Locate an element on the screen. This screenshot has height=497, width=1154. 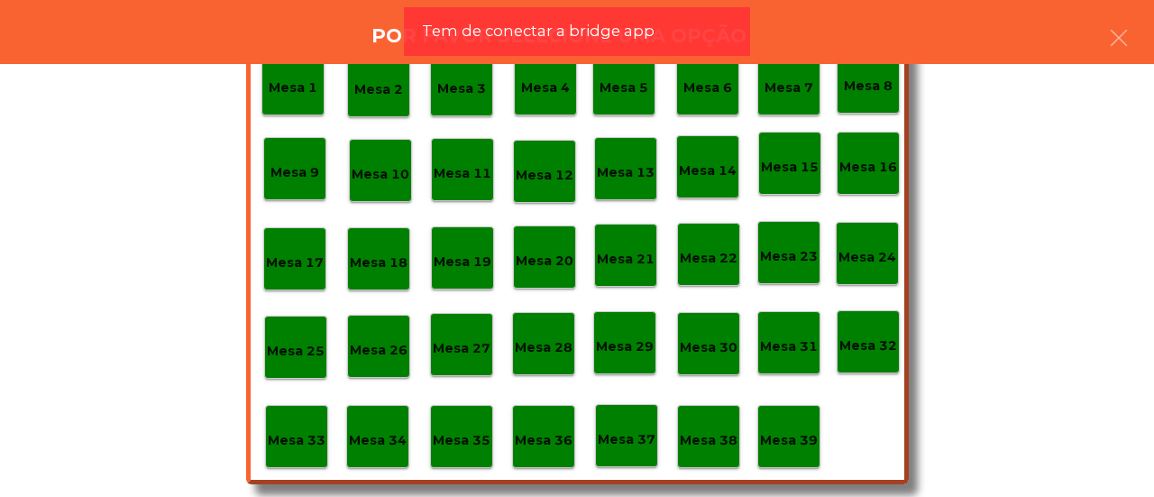
p: Mesa 32 is located at coordinates (868, 345).